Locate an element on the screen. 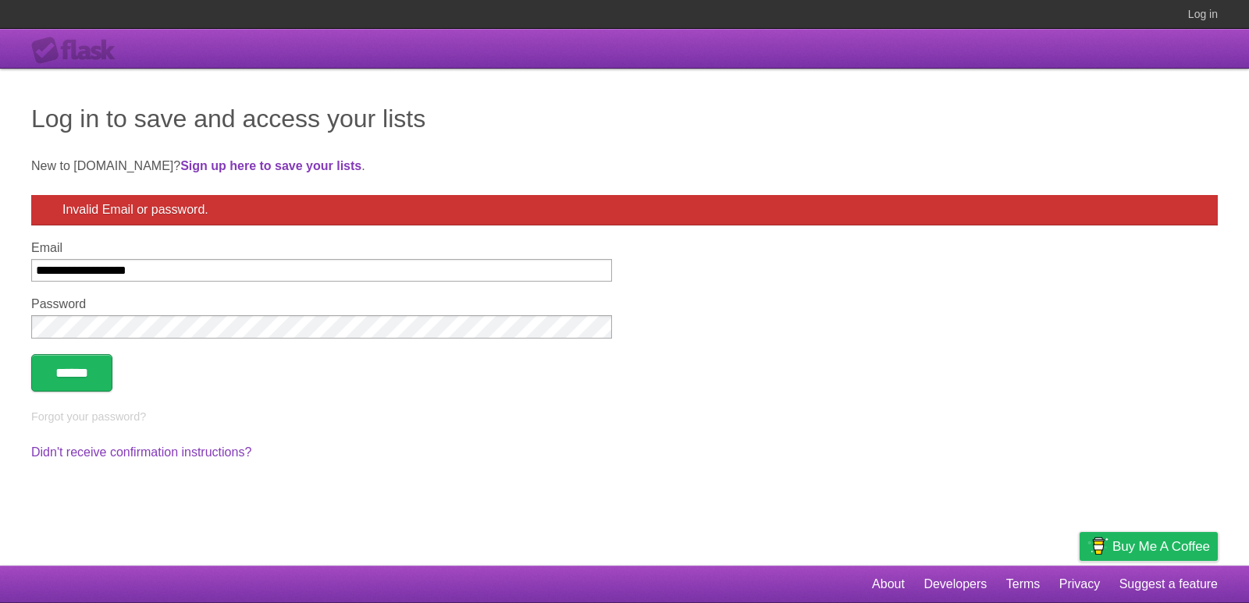 This screenshot has width=1249, height=603. h1: Log in to save and access your lists is located at coordinates (625, 119).